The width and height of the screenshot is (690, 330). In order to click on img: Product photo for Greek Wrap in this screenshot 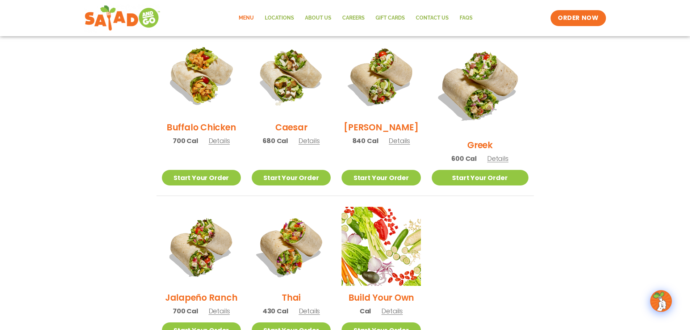, I will do `click(480, 85)`.